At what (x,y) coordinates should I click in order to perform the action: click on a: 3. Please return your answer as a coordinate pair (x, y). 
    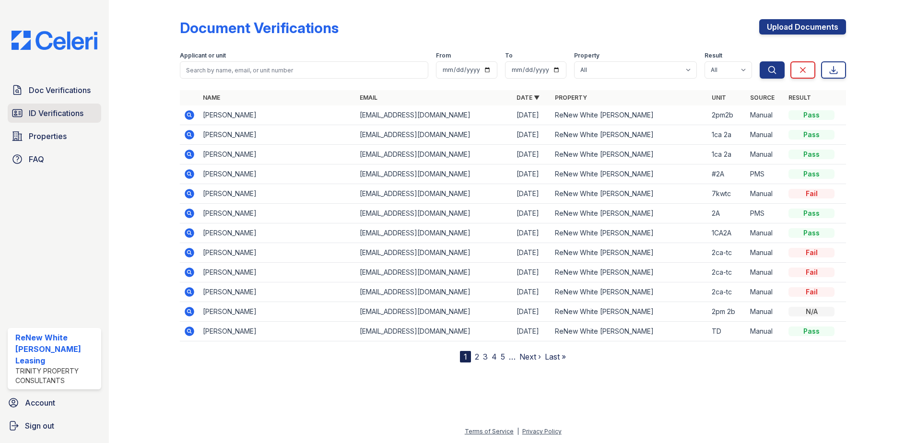
    Looking at the image, I should click on (485, 357).